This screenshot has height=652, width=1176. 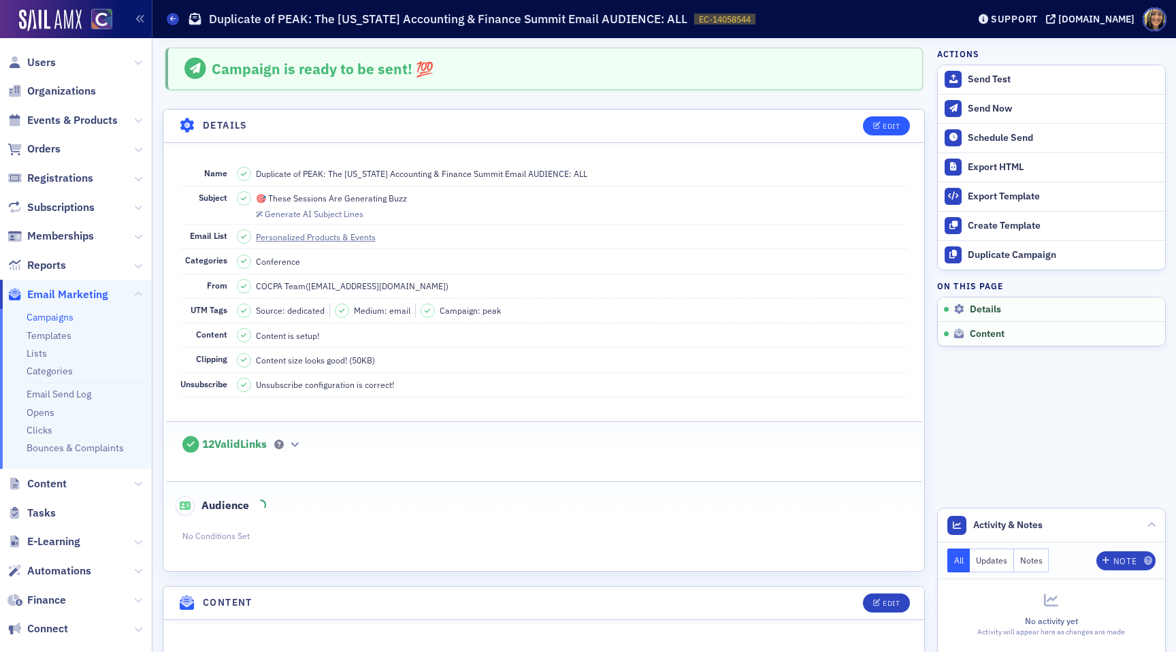 I want to click on span: Orders, so click(x=44, y=149).